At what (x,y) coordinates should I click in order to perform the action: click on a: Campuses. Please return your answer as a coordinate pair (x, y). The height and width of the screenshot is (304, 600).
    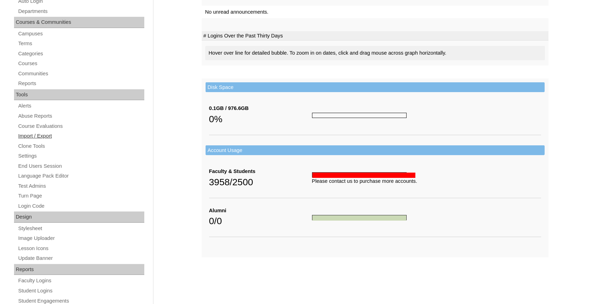
    Looking at the image, I should click on (81, 34).